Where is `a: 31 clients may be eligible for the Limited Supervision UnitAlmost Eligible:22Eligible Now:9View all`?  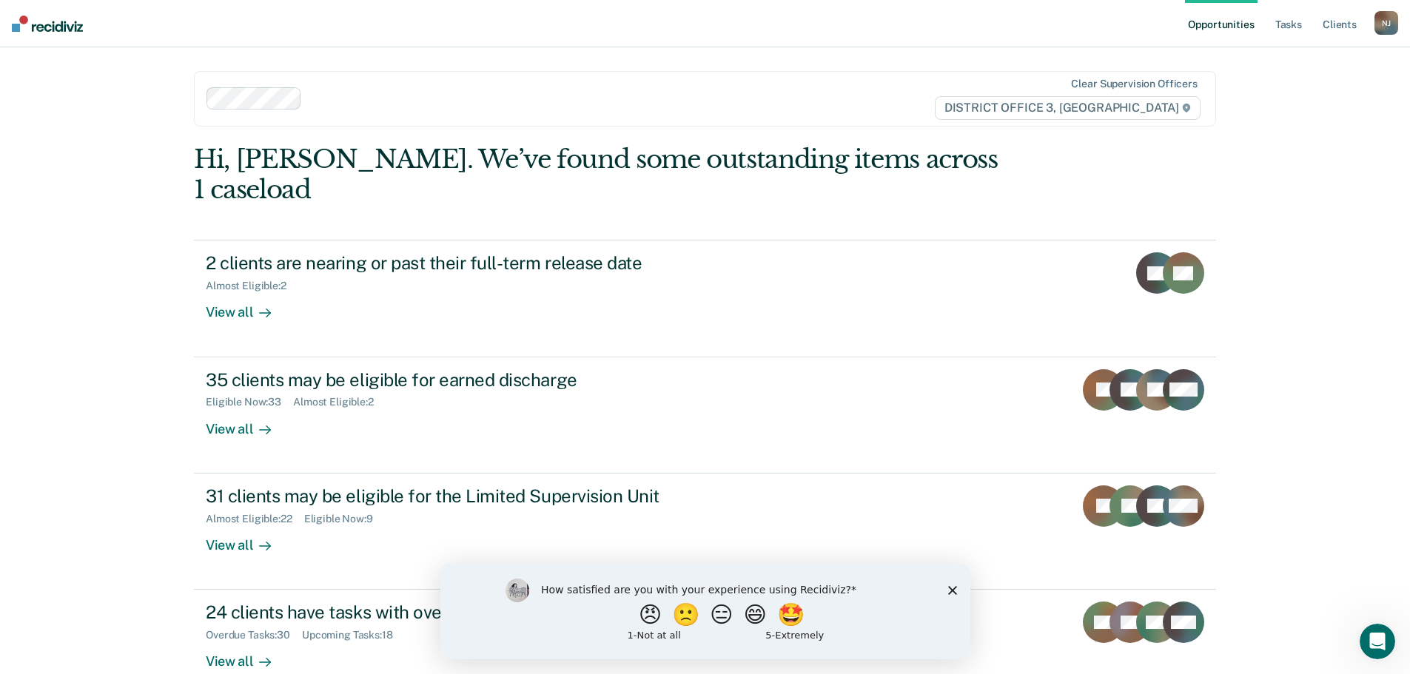 a: 31 clients may be eligible for the Limited Supervision UnitAlmost Eligible:22Eligible Now:9View all is located at coordinates (705, 532).